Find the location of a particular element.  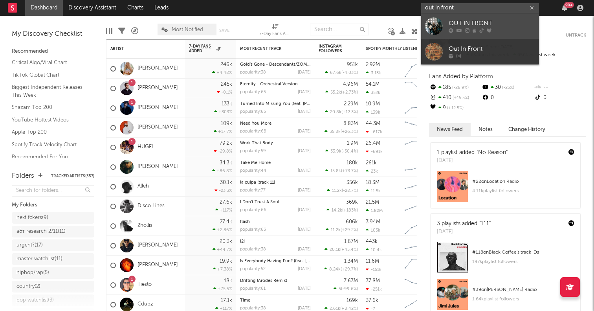

a: Tiësto is located at coordinates (144, 284).